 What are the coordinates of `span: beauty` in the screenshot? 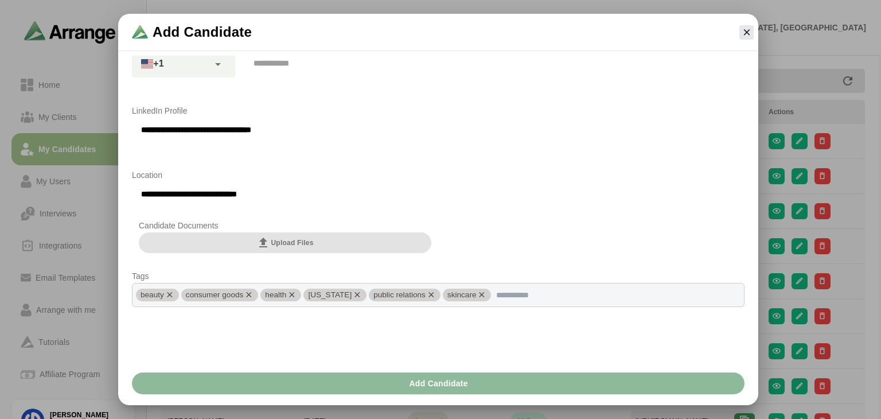 It's located at (152, 294).